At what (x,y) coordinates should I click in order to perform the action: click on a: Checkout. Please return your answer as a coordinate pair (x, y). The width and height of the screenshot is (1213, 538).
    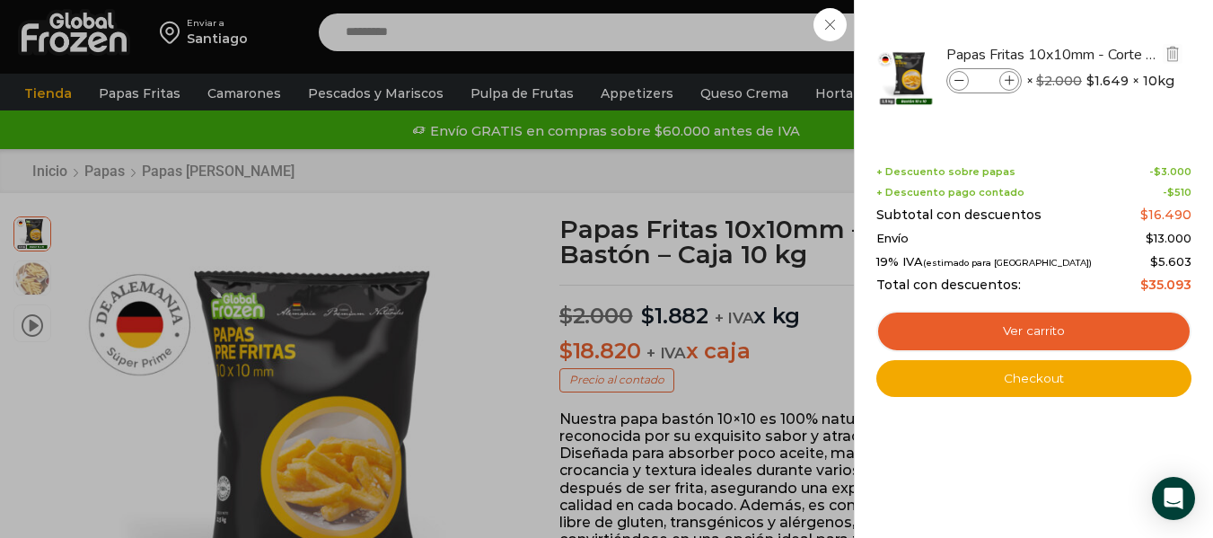
    Looking at the image, I should click on (1034, 379).